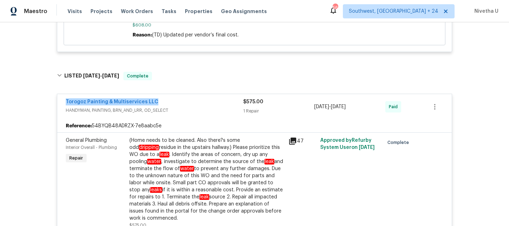 The height and width of the screenshot is (226, 509). What do you see at coordinates (207, 179) in the screenshot?
I see `div: (Home needs to be cleaned. Also there?s some odd residue in the upstairs hallway.) Please priorit...` at bounding box center [207, 179].